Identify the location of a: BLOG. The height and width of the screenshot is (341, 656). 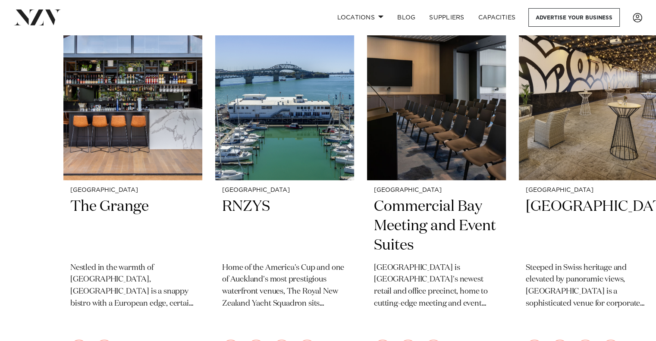
(406, 17).